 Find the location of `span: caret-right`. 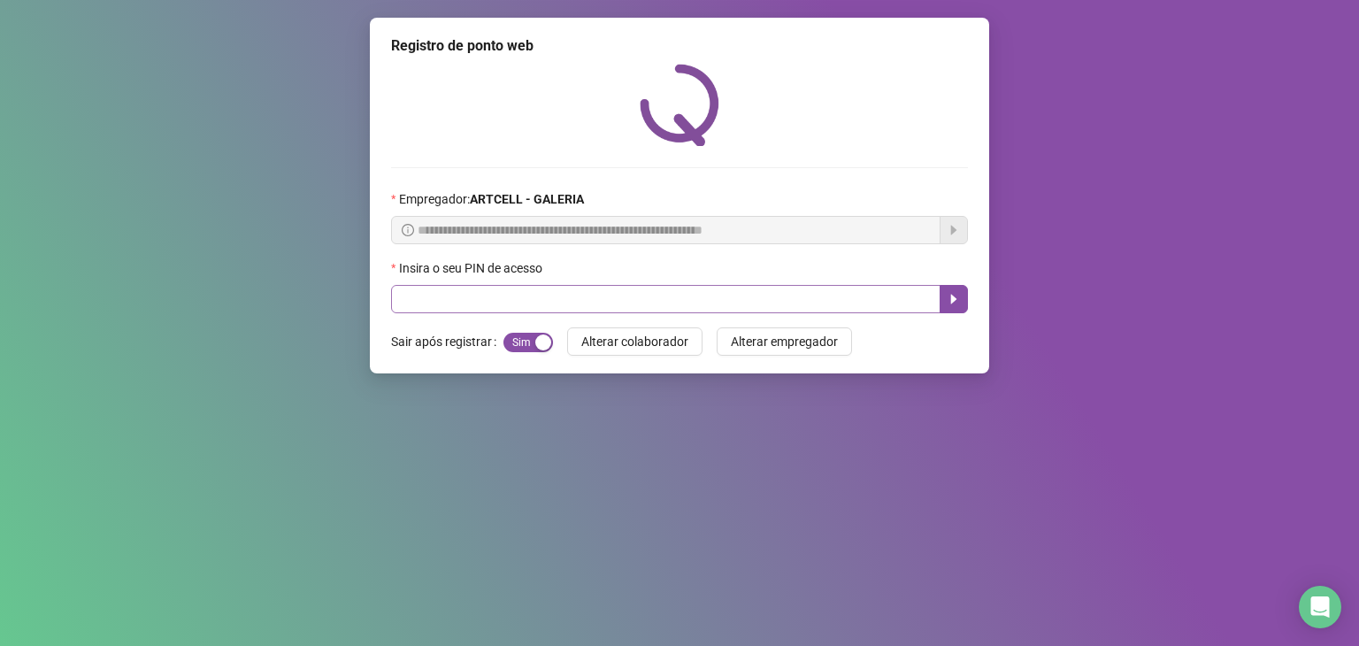

span: caret-right is located at coordinates (954, 299).